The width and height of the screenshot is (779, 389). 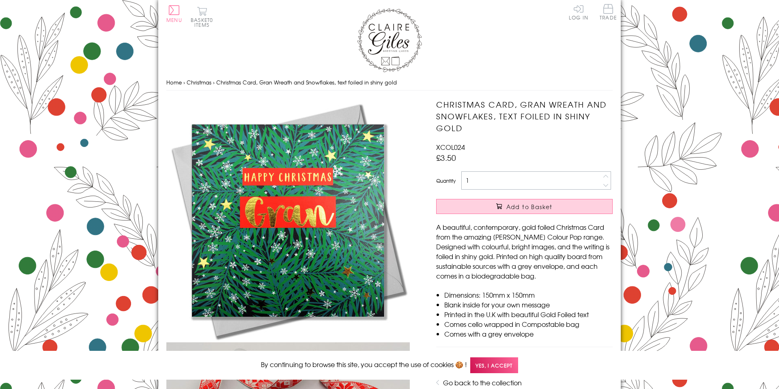 What do you see at coordinates (528, 334) in the screenshot?
I see `li: Comes with a grey envelope` at bounding box center [528, 334].